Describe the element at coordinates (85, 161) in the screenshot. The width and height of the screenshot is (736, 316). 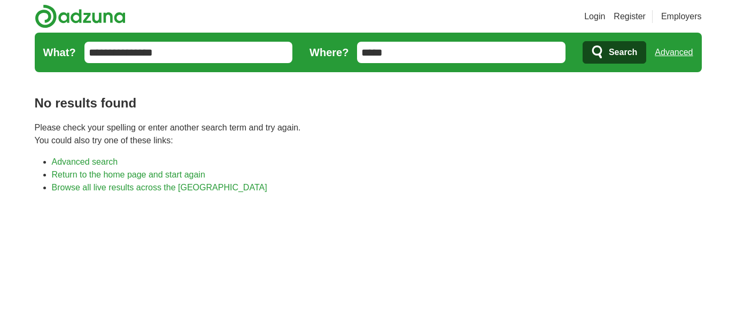
I see `a: Advanced search` at that location.